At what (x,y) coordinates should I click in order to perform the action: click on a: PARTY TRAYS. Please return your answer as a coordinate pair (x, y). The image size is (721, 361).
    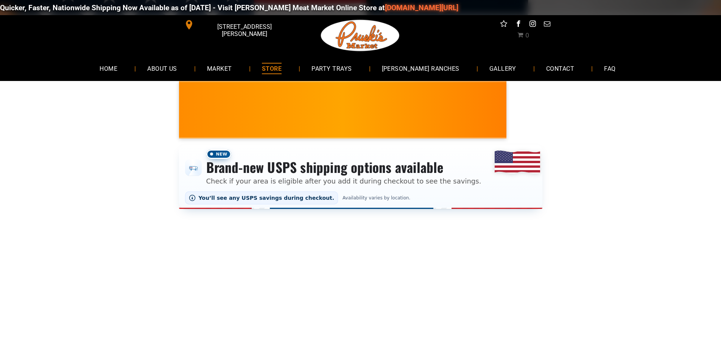
    Looking at the image, I should click on (331, 68).